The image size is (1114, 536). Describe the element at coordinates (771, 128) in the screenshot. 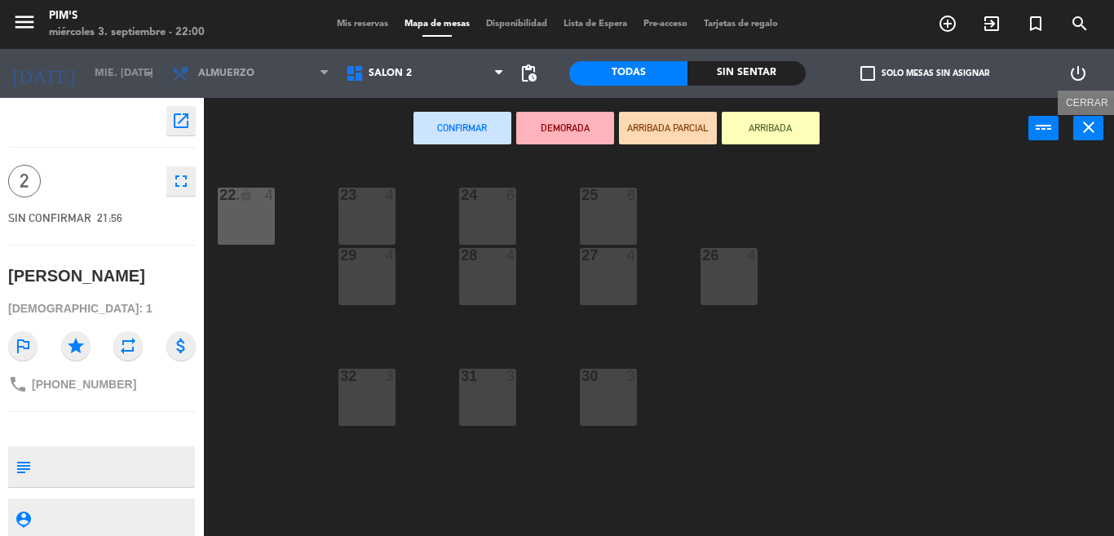

I see `button: ARRIBADA` at that location.